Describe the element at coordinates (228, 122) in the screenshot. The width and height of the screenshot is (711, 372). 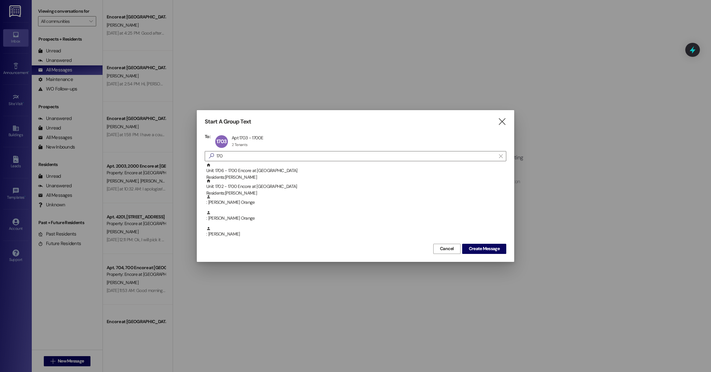
I see `h3: Start A Group Text` at that location.